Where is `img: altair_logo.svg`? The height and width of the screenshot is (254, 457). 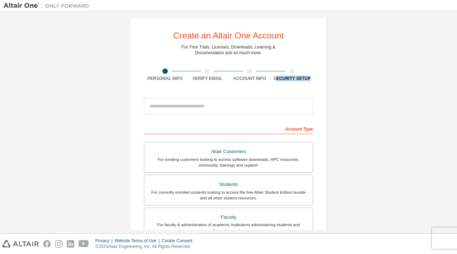 img: altair_logo.svg is located at coordinates (20, 244).